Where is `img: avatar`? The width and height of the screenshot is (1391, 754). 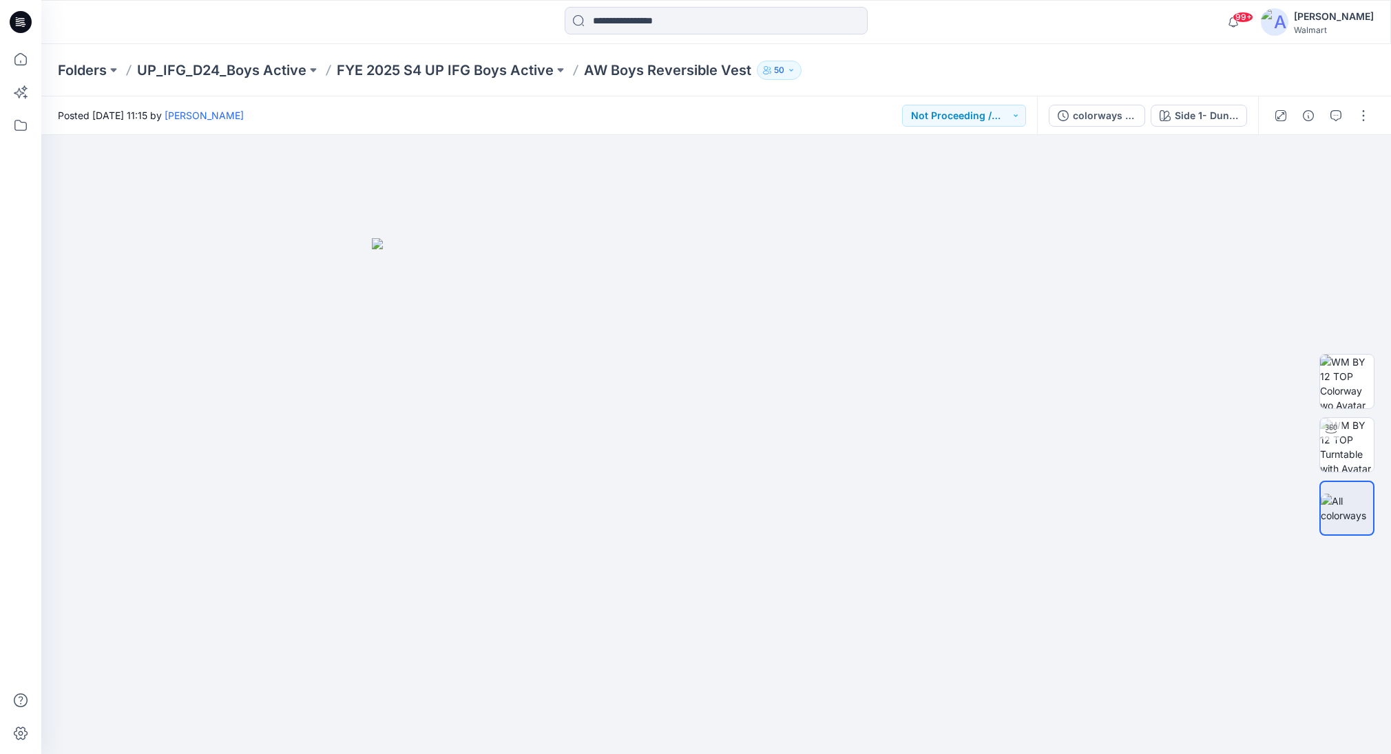
img: avatar is located at coordinates (1274, 22).